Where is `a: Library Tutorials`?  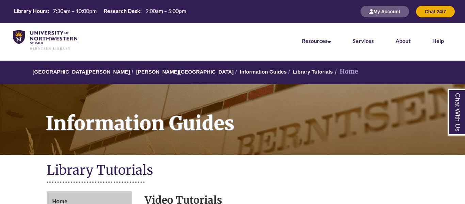
a: Library Tutorials is located at coordinates (313, 72).